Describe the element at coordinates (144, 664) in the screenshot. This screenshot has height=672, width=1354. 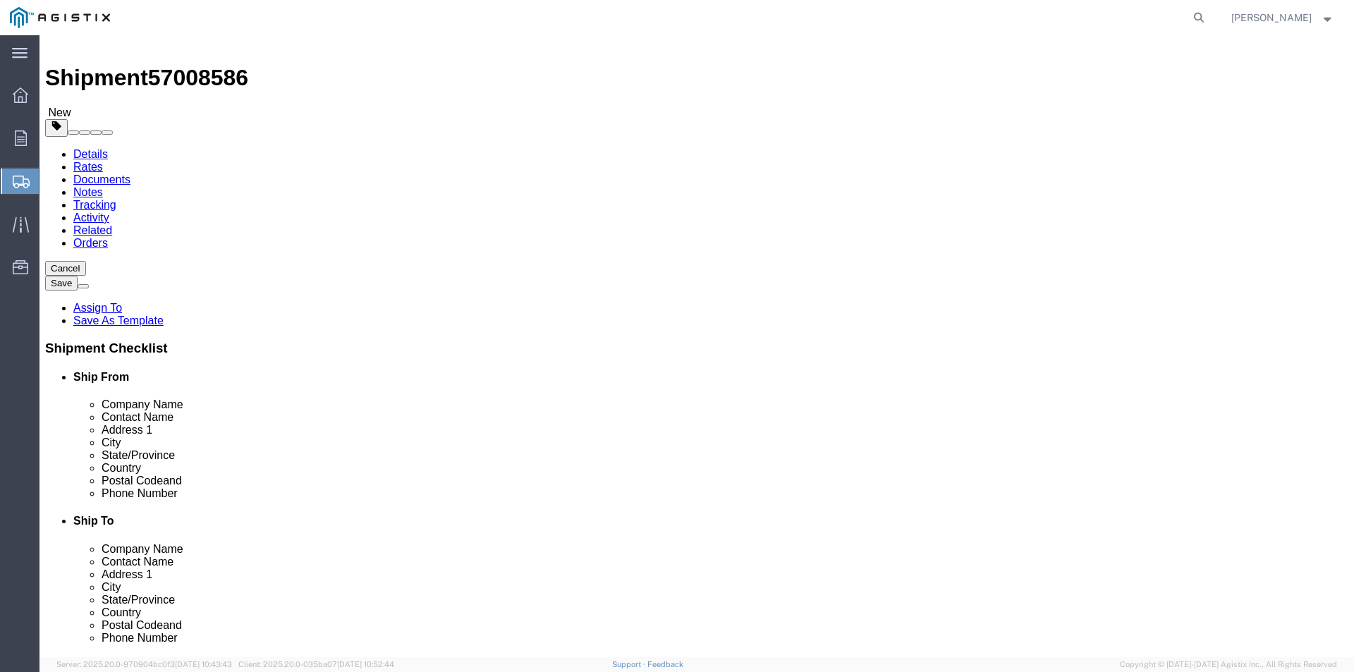
I see `span: Server: 2025.20.0-970904bc0f3` at that location.